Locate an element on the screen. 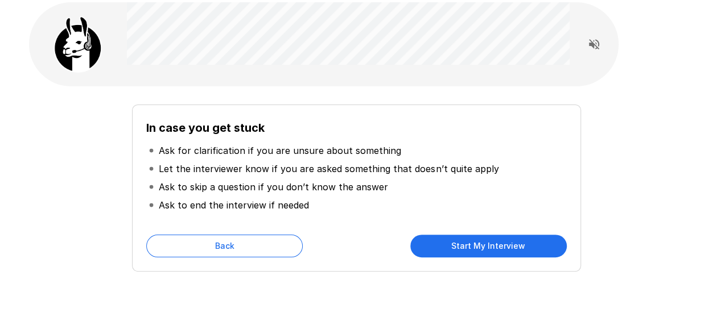 The width and height of the screenshot is (713, 309). p: Ask for clarification if you are unsure about something is located at coordinates (280, 151).